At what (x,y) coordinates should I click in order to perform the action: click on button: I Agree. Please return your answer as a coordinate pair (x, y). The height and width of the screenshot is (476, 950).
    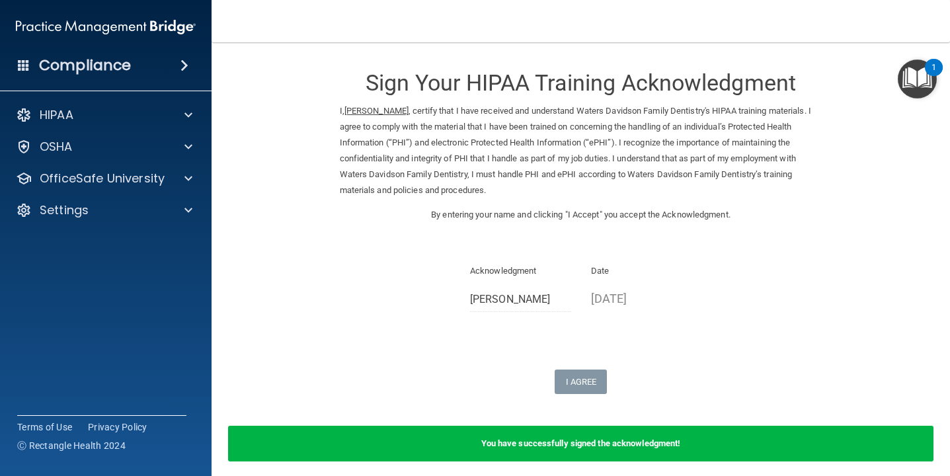
    Looking at the image, I should click on (581, 381).